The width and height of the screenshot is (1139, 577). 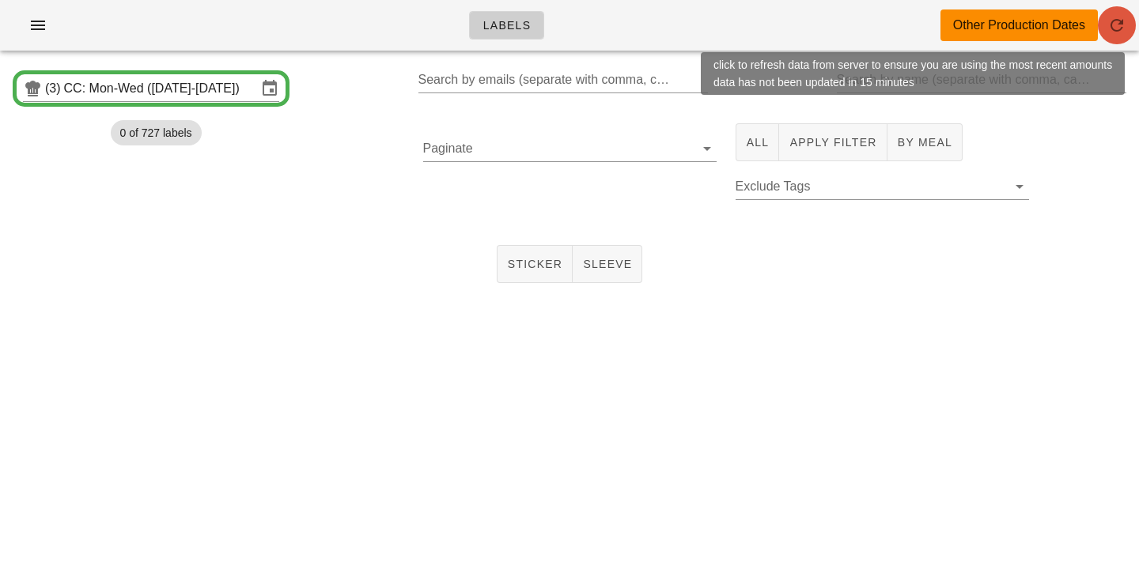 What do you see at coordinates (882, 187) in the screenshot?
I see `div: Exclude Tags` at bounding box center [882, 187].